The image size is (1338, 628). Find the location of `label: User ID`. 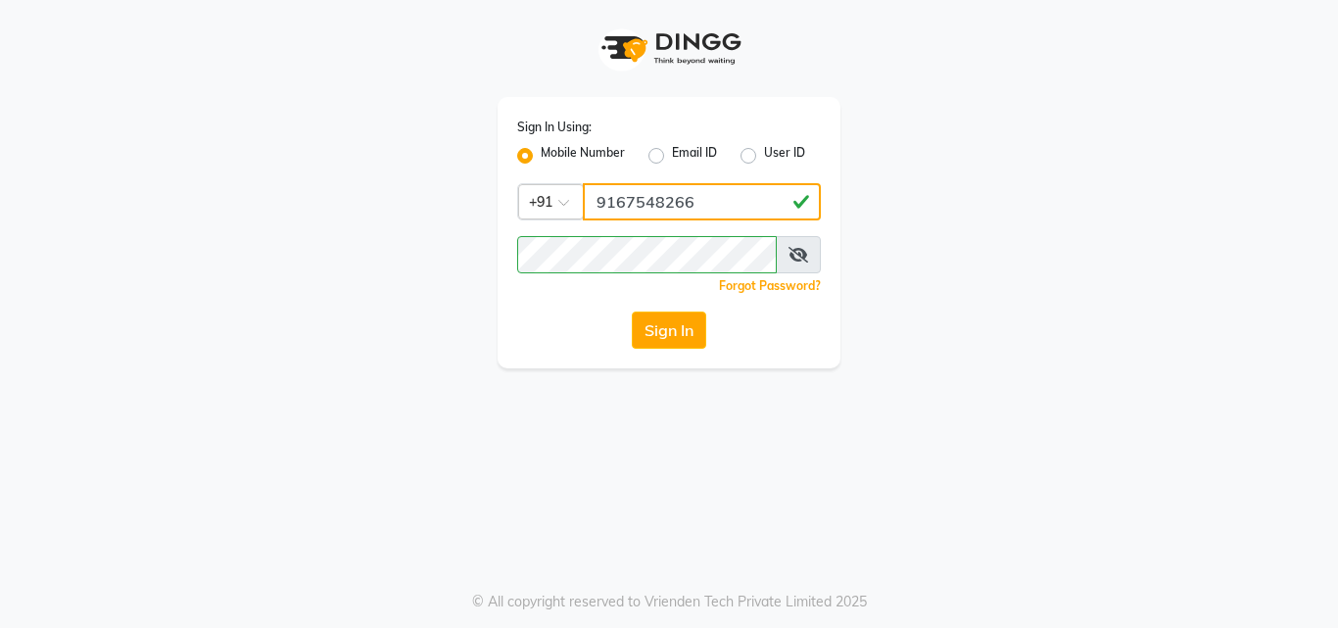

label: User ID is located at coordinates (785, 156).